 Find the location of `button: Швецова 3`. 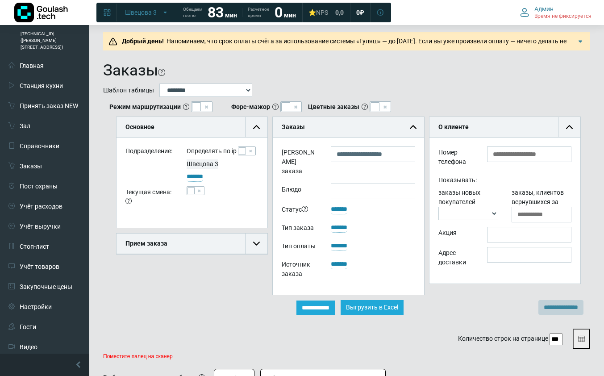

button: Швецова 3 is located at coordinates (147, 13).